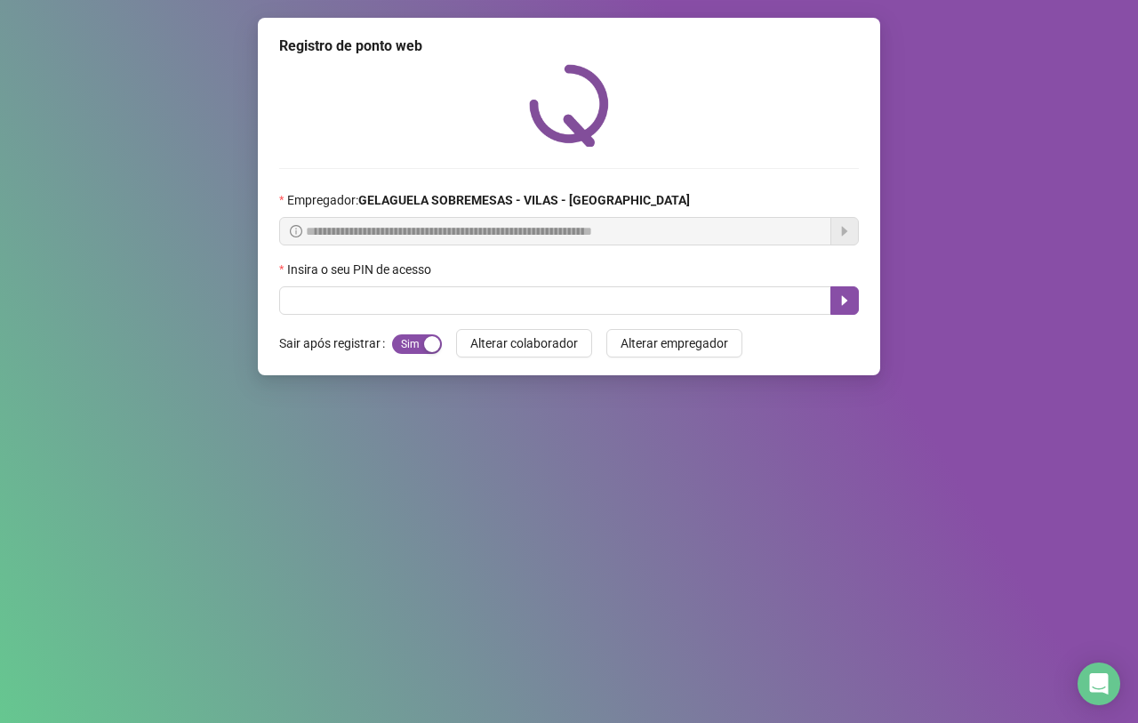 The width and height of the screenshot is (1138, 723). Describe the element at coordinates (674, 343) in the screenshot. I see `span: Alterar empregador` at that location.